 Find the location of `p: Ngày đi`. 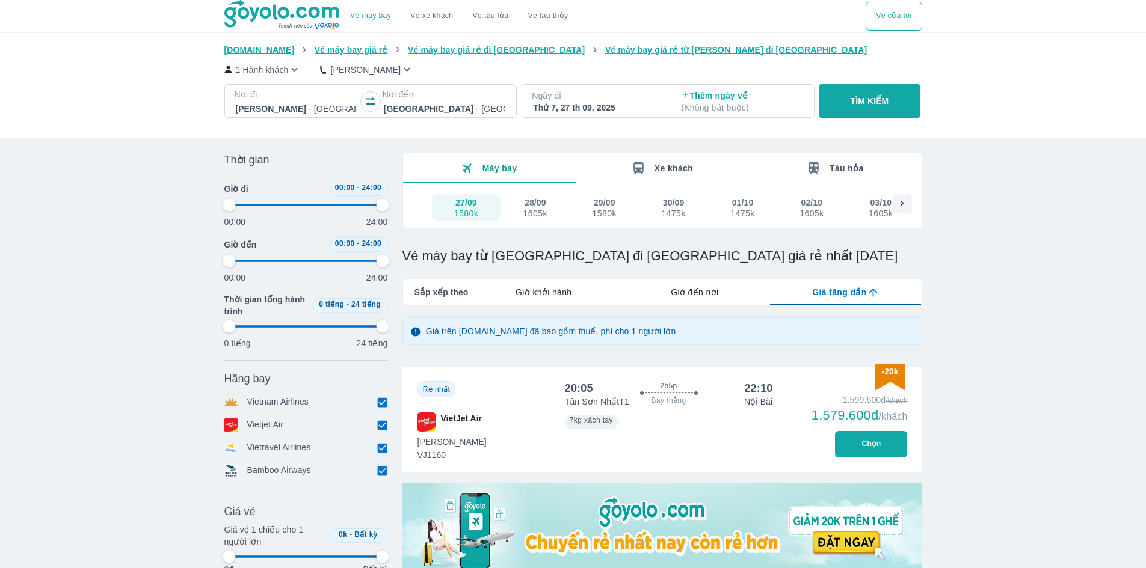

p: Ngày đi is located at coordinates (594, 96).